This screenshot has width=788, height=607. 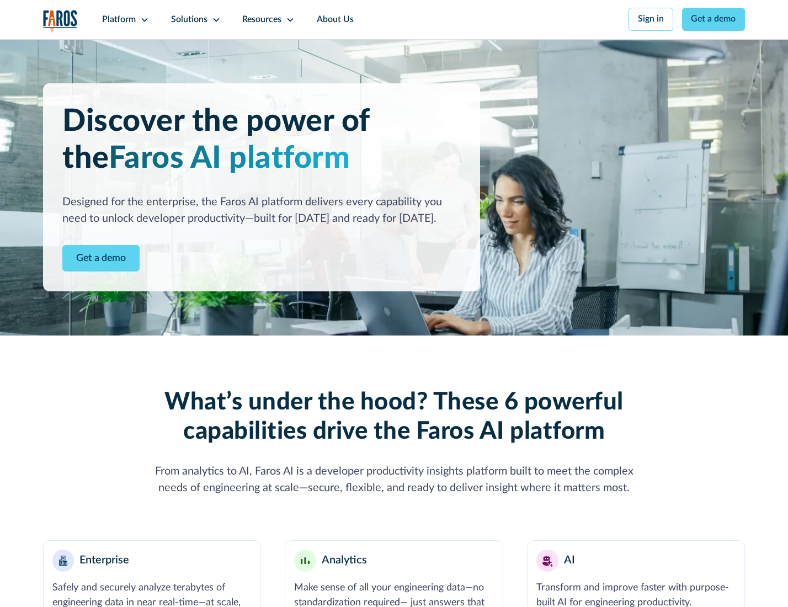 What do you see at coordinates (61, 21) in the screenshot?
I see `img: Logo of the analytics and reporting company Faros.` at bounding box center [61, 21].